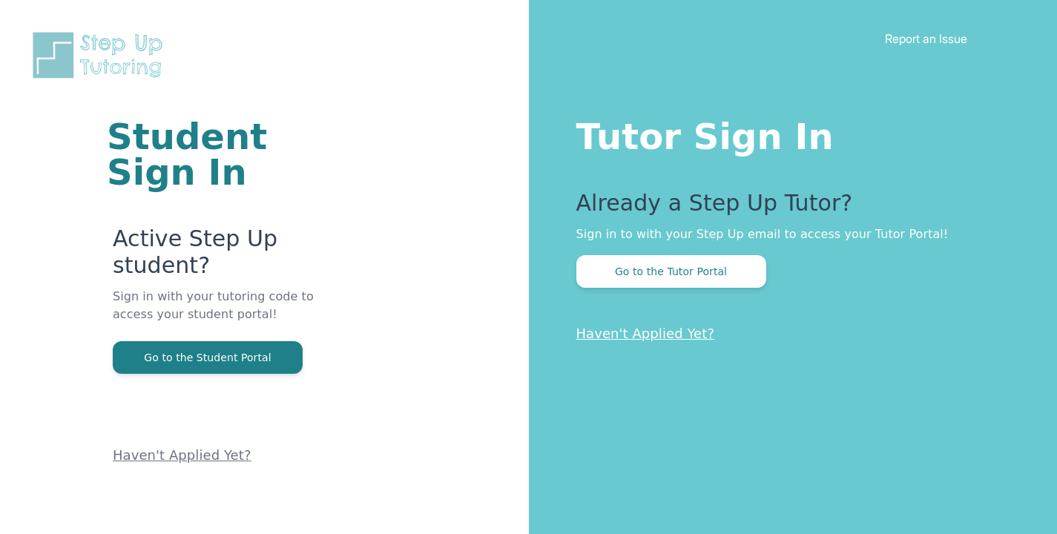 The width and height of the screenshot is (1057, 534). What do you see at coordinates (231, 257) in the screenshot?
I see `p: Active Step Up student?` at bounding box center [231, 257].